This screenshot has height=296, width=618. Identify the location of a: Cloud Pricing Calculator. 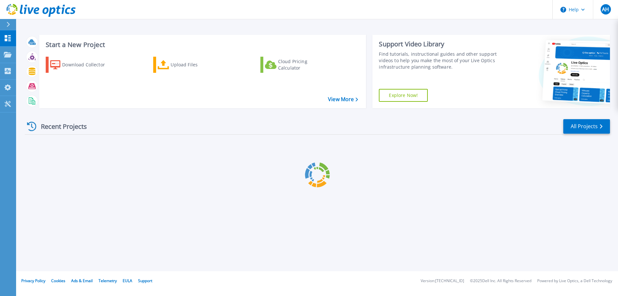
(296, 65).